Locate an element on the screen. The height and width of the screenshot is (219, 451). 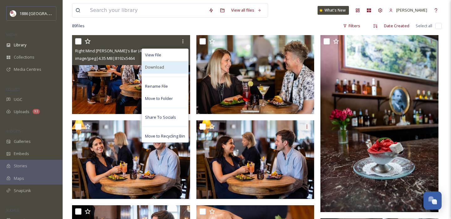
span: Move to Recycling Bin is located at coordinates (165, 136).